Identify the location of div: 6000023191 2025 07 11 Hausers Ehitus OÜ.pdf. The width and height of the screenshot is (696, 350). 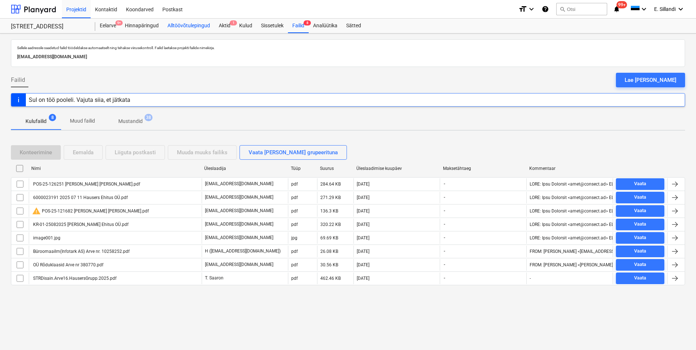
(80, 198).